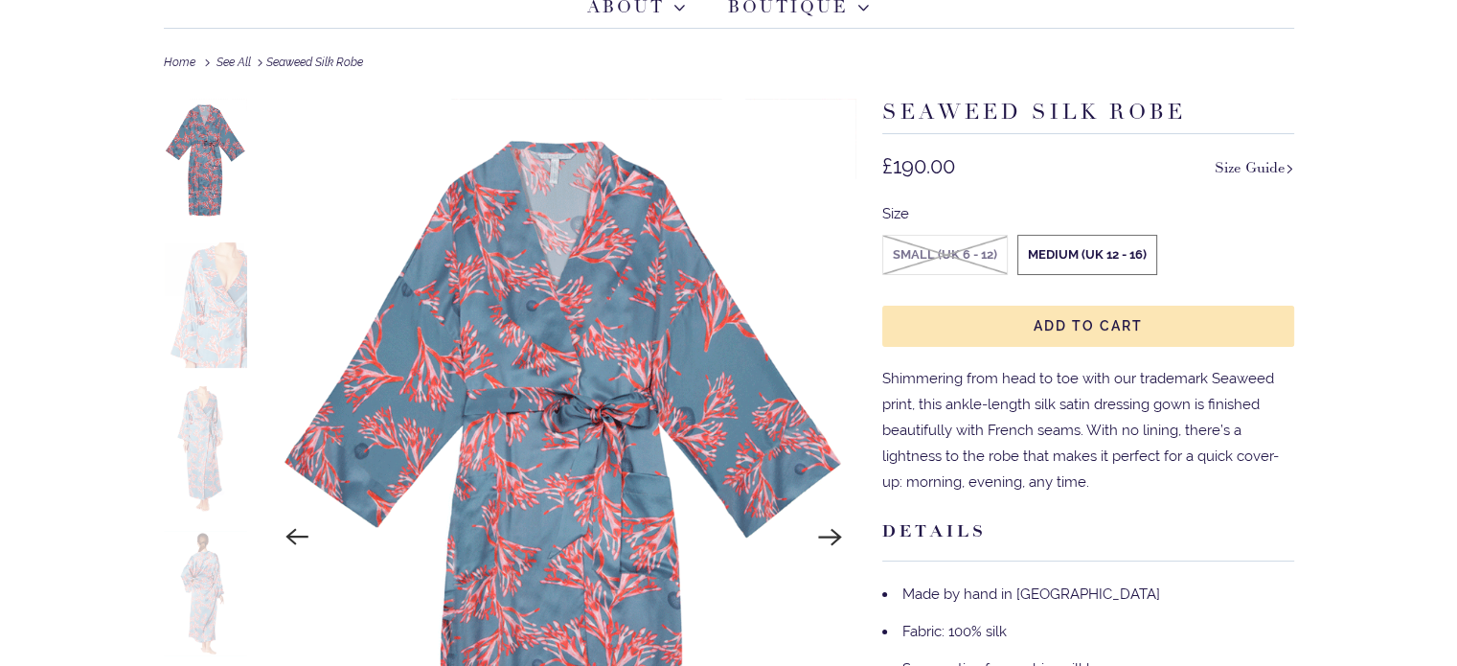  I want to click on h1: Seaweed Silk Robe, so click(1088, 117).